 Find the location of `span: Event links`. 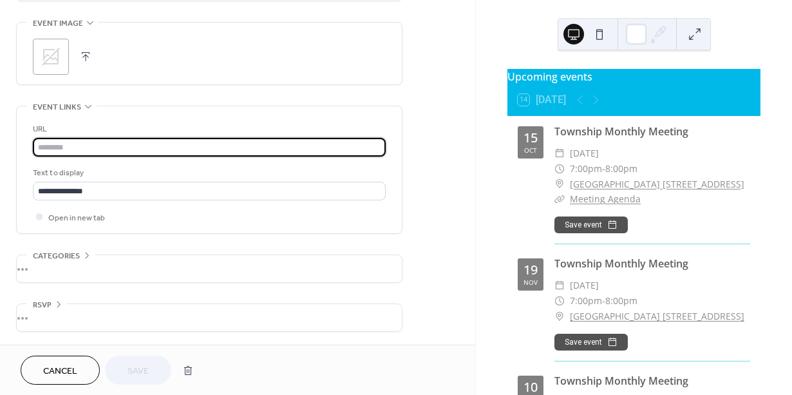

span: Event links is located at coordinates (57, 107).